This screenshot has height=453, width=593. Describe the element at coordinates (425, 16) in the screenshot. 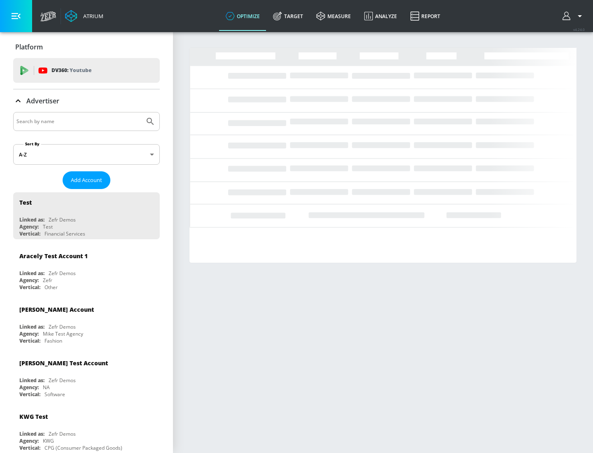

I see `a: Report` at that location.